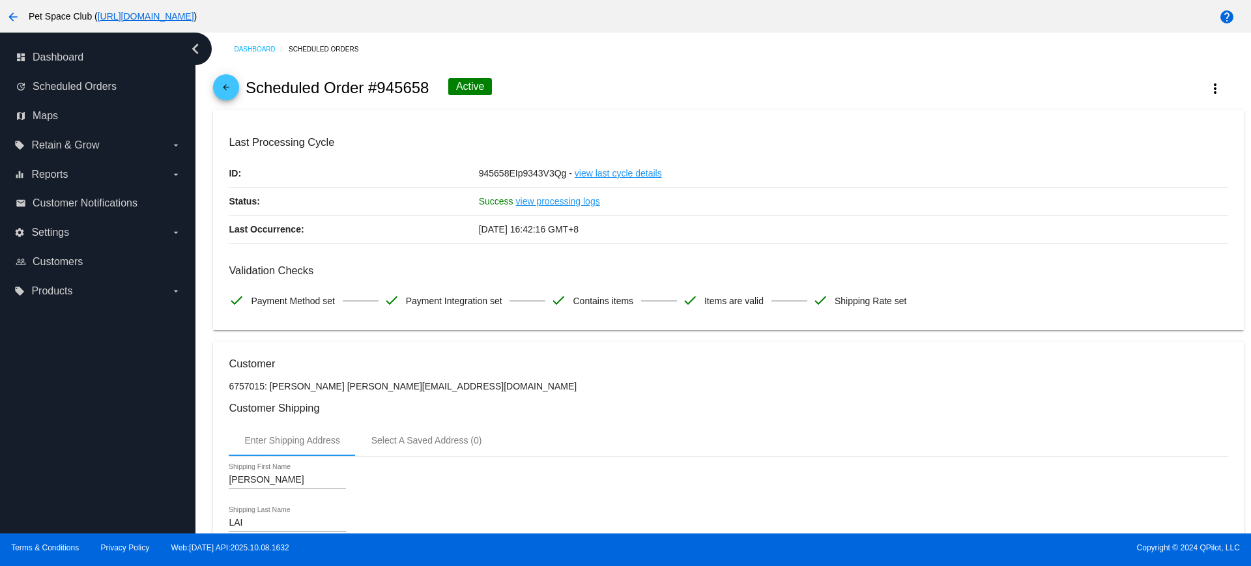  I want to click on a: email Customer Notifications, so click(98, 203).